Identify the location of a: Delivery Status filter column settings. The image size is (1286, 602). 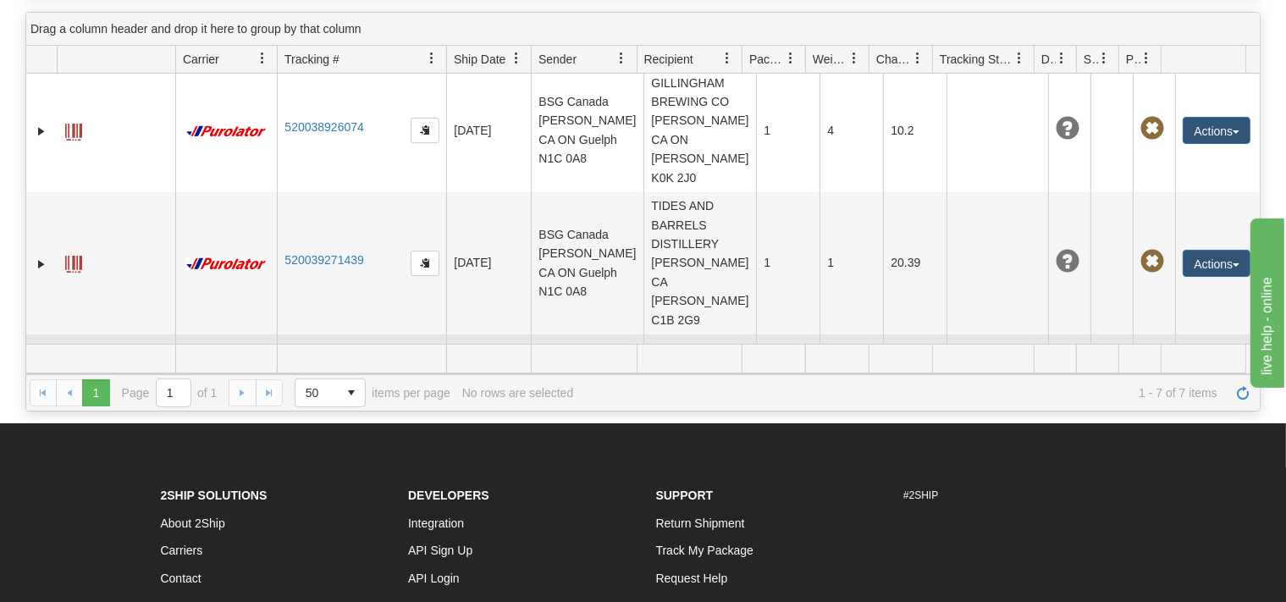
(1062, 58).